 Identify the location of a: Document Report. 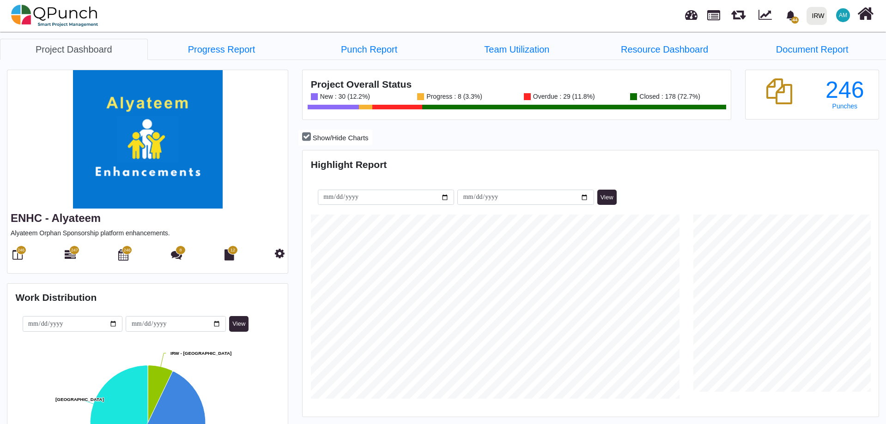
(812, 49).